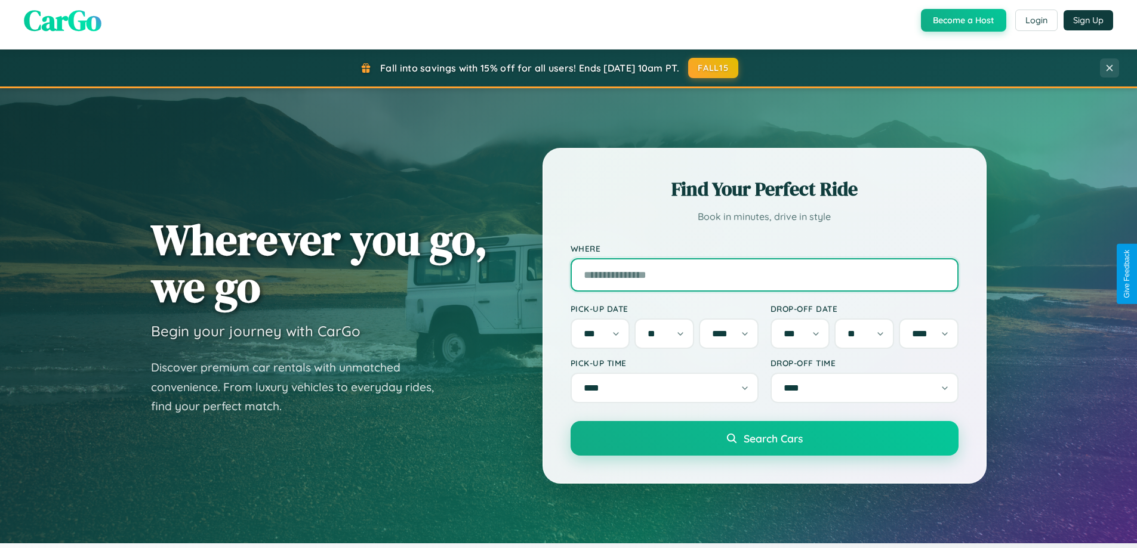 The height and width of the screenshot is (548, 1137). What do you see at coordinates (773, 439) in the screenshot?
I see `span: Search Cars` at bounding box center [773, 439].